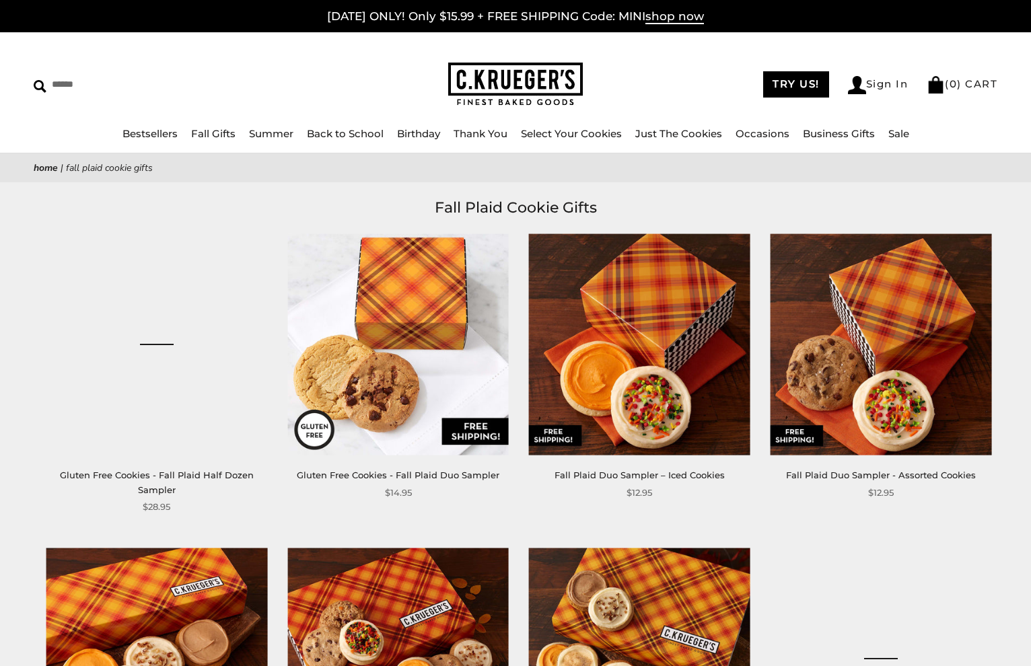 The height and width of the screenshot is (666, 1031). I want to click on a: Birthday, so click(419, 133).